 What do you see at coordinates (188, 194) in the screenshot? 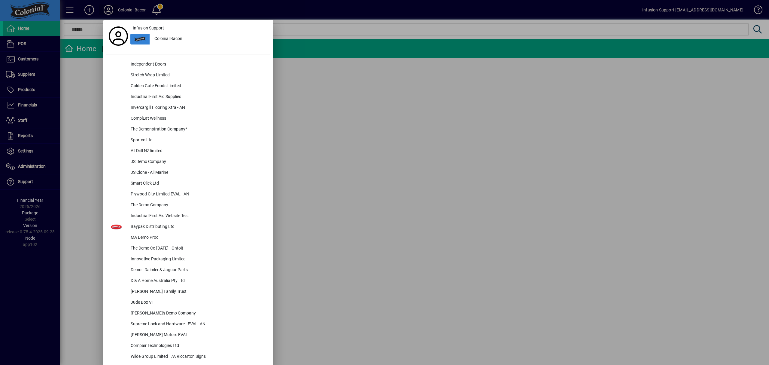
I see `button: Plywood City Limited EVAL - AN` at bounding box center [188, 194].